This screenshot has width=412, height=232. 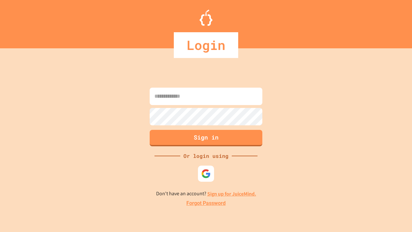 I want to click on img: google-icon.svg, so click(x=206, y=173).